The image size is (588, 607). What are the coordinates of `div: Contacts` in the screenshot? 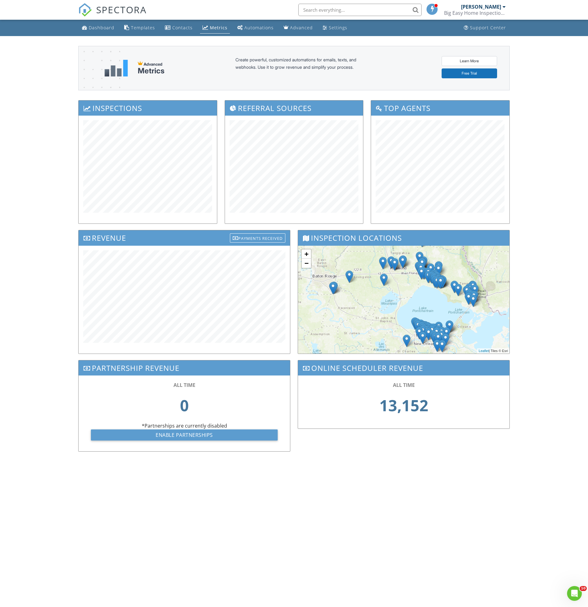 It's located at (183, 27).